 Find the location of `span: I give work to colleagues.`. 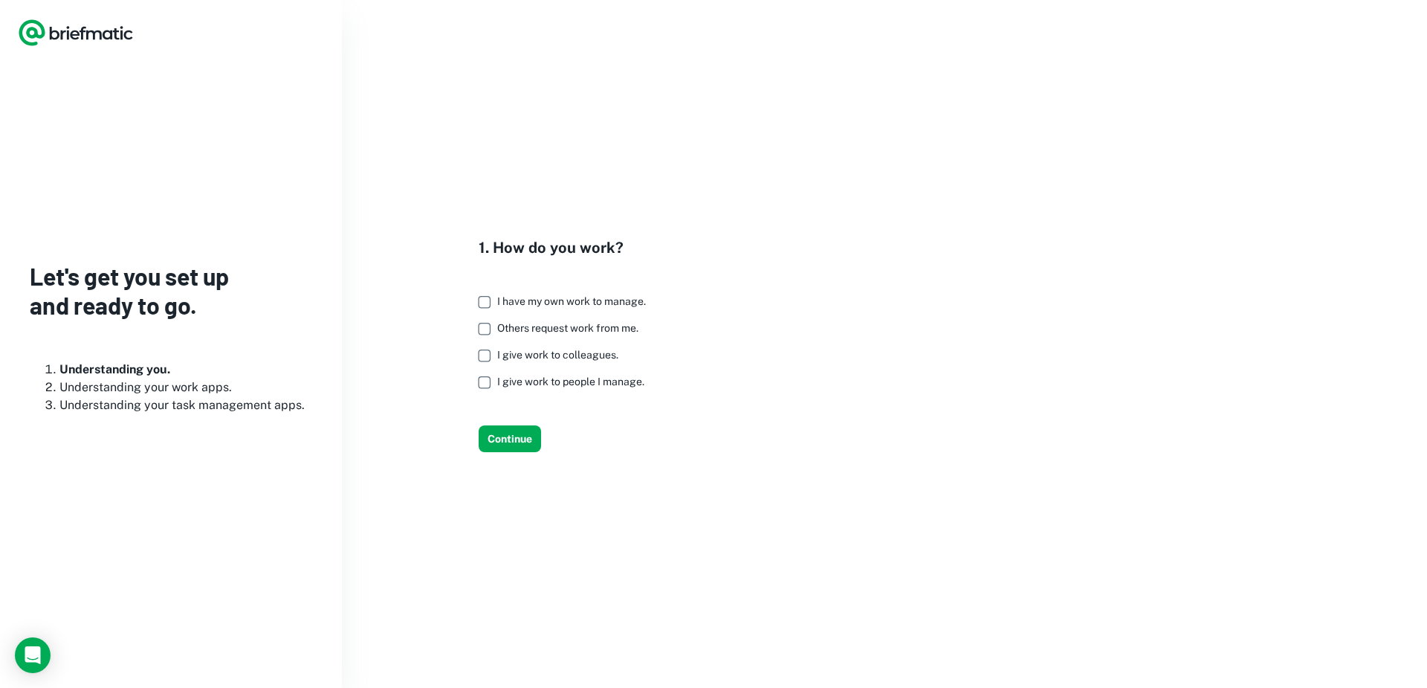

span: I give work to colleagues. is located at coordinates (558, 355).